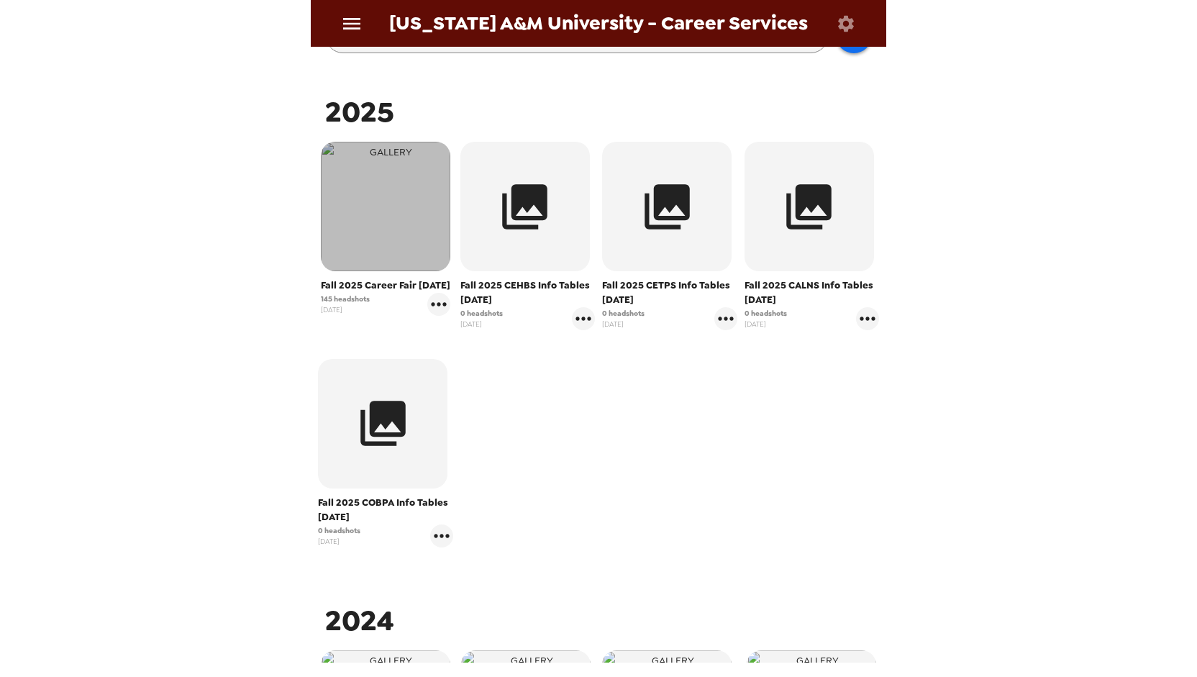  I want to click on span: 145 headshots, so click(345, 298).